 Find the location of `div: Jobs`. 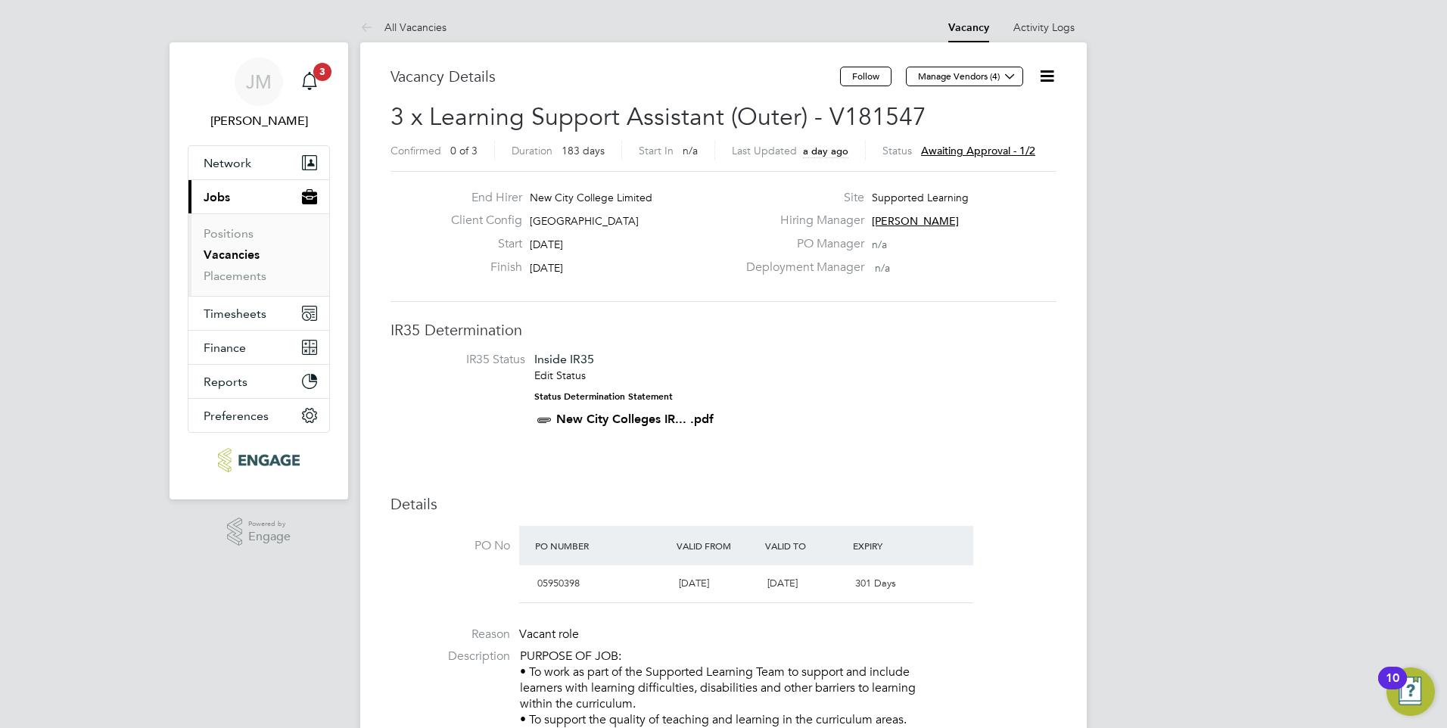

div: Jobs is located at coordinates (259, 254).